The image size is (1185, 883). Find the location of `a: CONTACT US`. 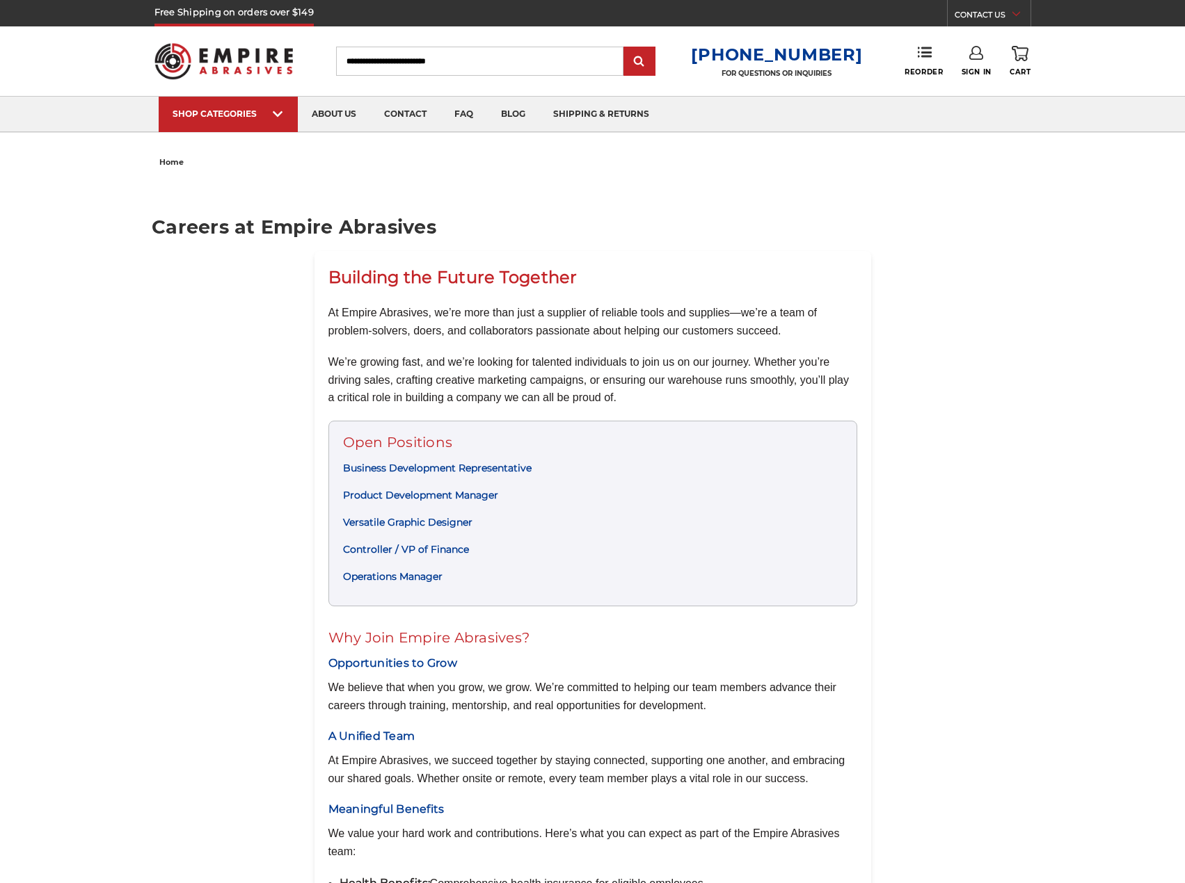

a: CONTACT US is located at coordinates (992, 17).